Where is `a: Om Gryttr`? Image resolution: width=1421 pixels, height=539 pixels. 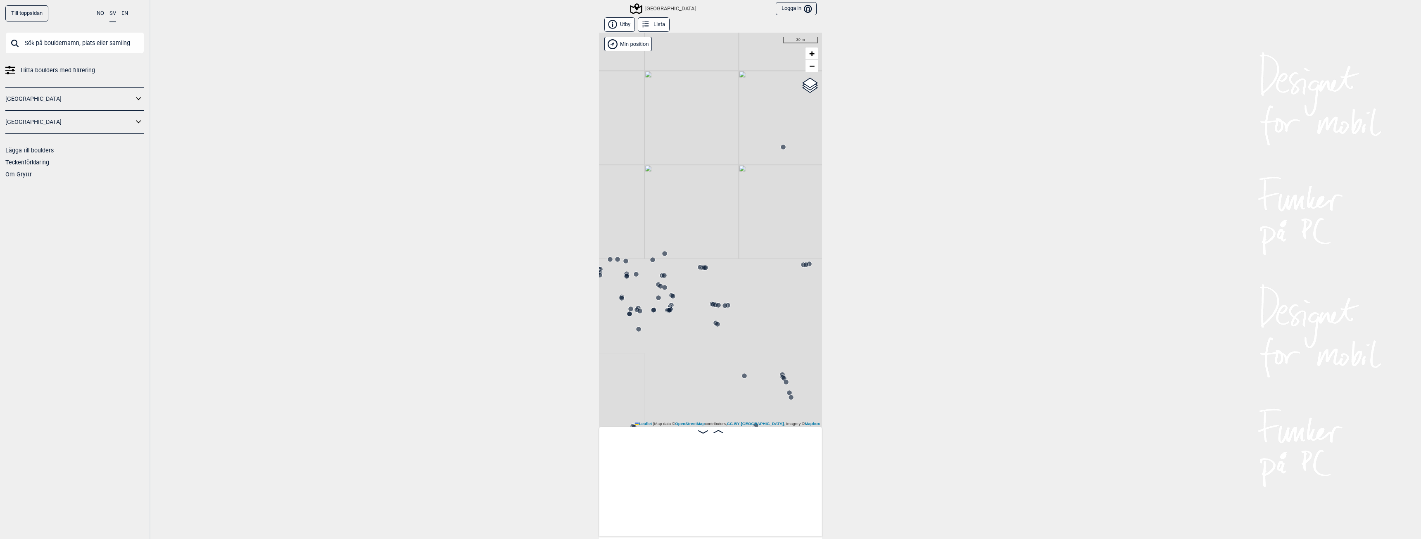
a: Om Gryttr is located at coordinates (19, 174).